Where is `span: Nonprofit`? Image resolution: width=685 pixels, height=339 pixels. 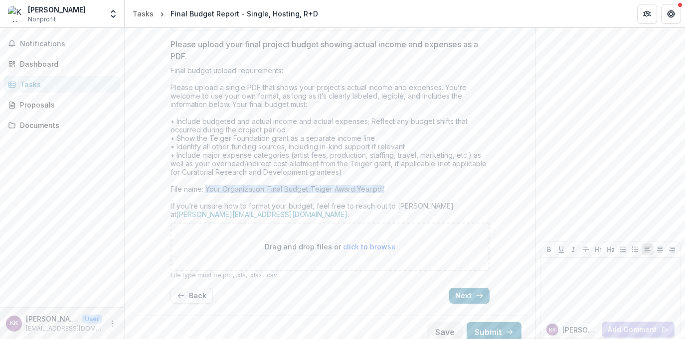 span: Nonprofit is located at coordinates (42, 19).